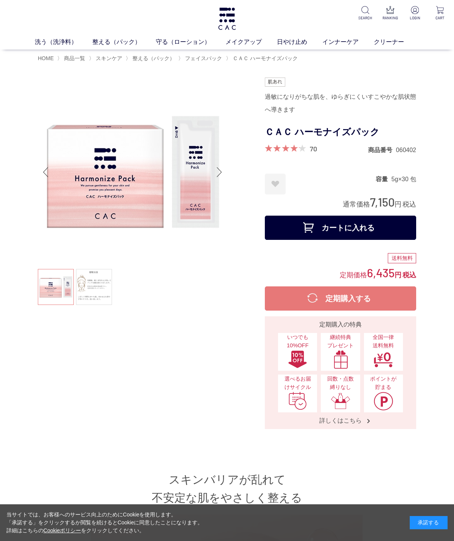 The height and width of the screenshot is (541, 454). What do you see at coordinates (340, 372) in the screenshot?
I see `a: 定期購入の特典 いつでも10%OFFいつでも10%OFF 継続特典プレゼント継続特典プレゼント 全国一律送料無料全国一律送料無料 選べるお届けサイクル選べるお届けサイクル 回数・点数縛りなし回数...` at bounding box center [340, 372].